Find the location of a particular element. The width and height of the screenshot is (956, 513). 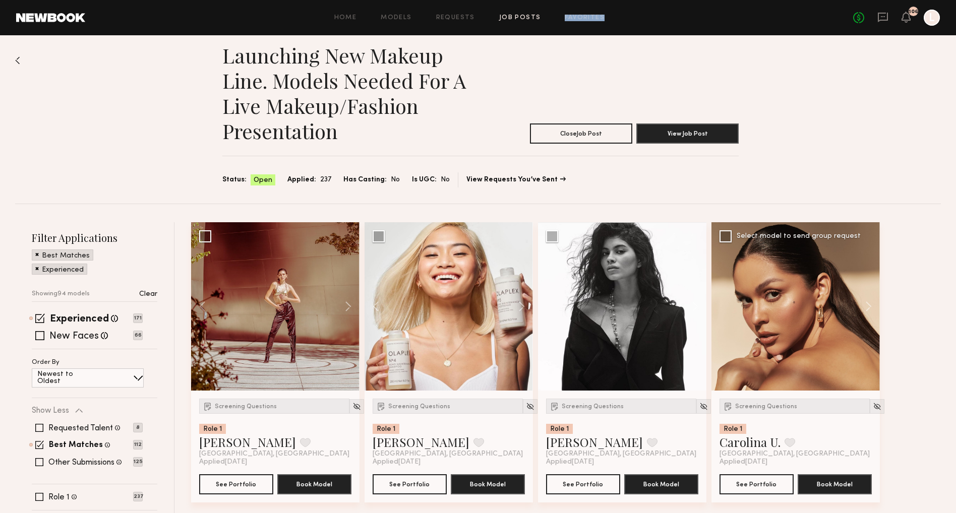

a: View Requests You’ve Sent is located at coordinates (516, 180).